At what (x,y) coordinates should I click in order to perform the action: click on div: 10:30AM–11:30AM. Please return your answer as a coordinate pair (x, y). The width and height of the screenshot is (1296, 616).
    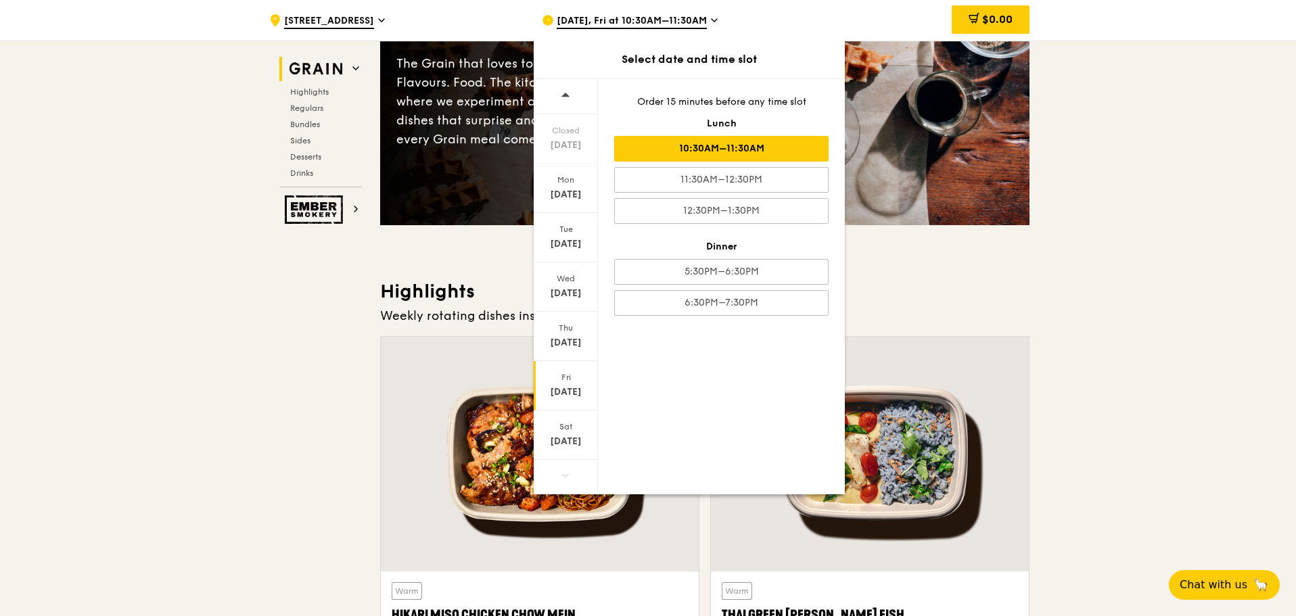
    Looking at the image, I should click on (721, 149).